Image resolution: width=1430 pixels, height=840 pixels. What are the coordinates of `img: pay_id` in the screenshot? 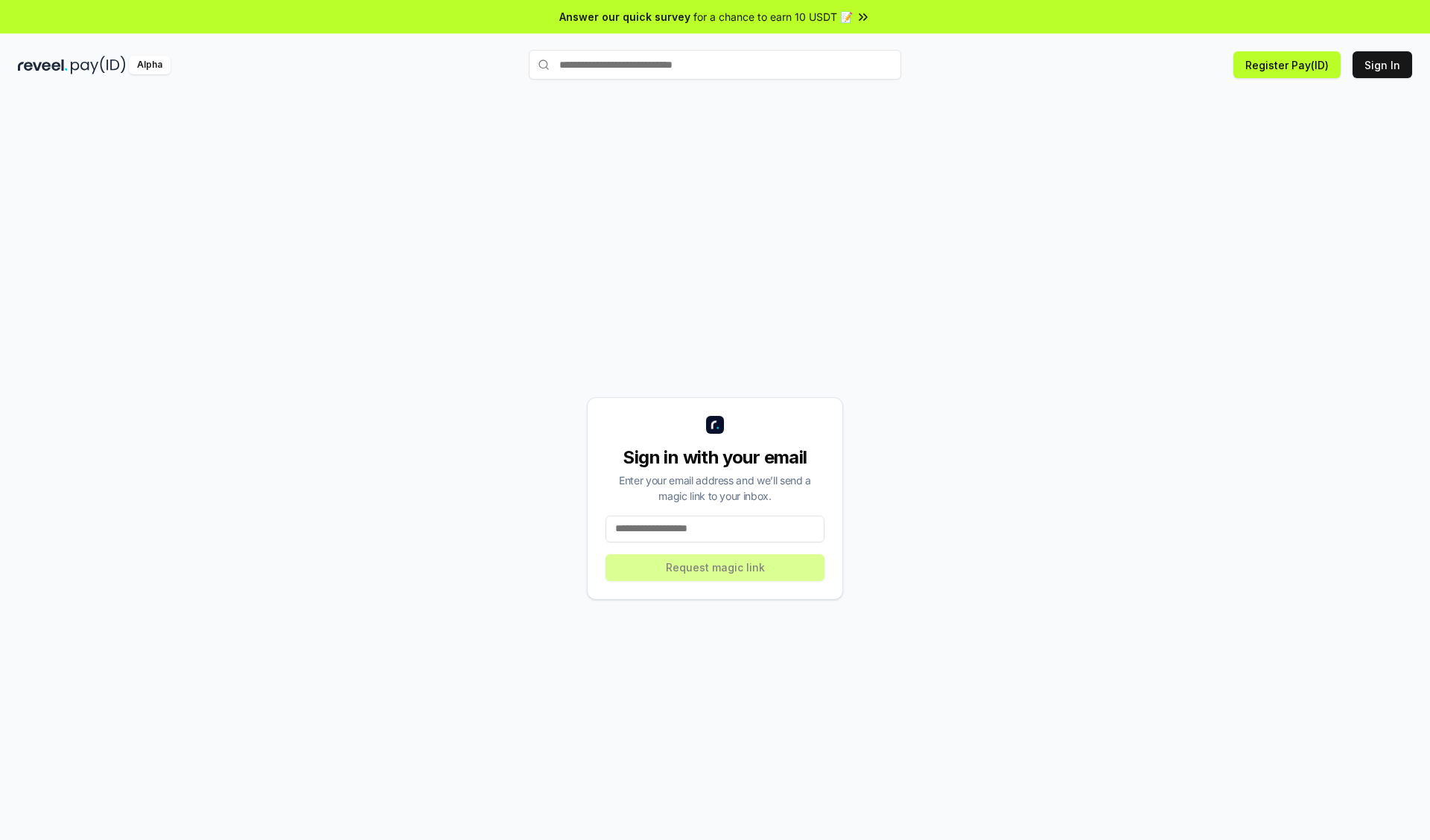 It's located at (98, 64).